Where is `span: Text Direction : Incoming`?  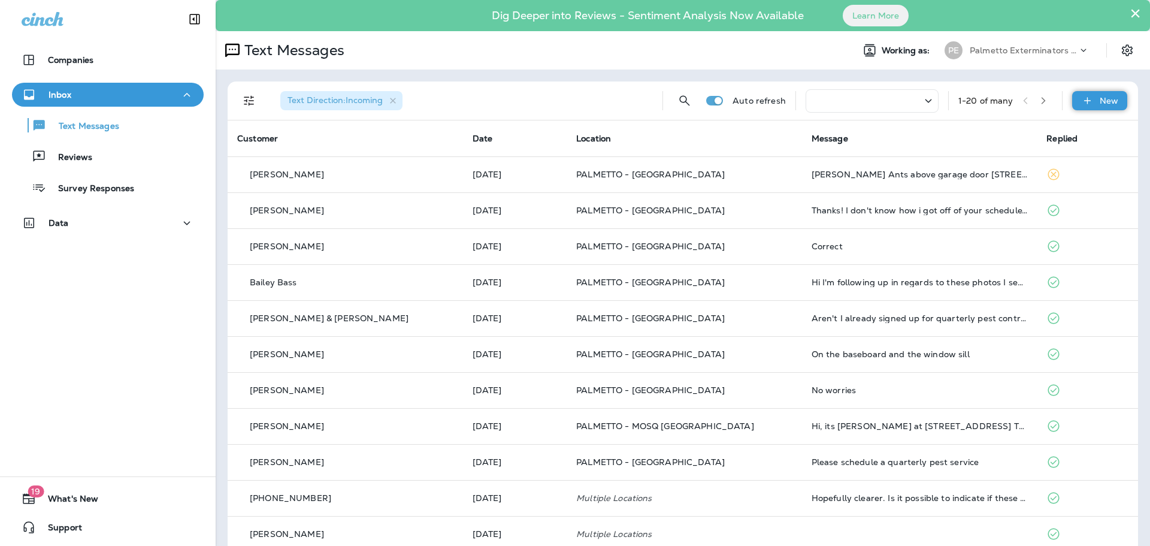
span: Text Direction : Incoming is located at coordinates (335, 100).